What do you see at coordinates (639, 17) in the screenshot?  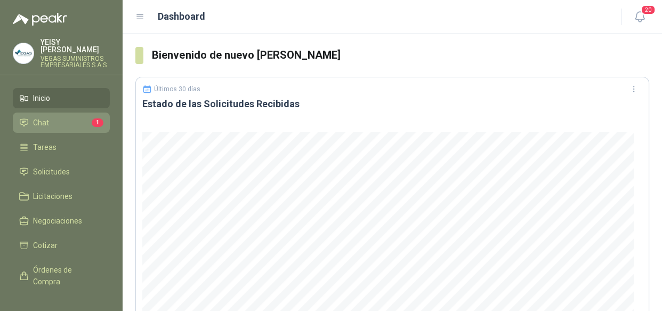 I see `button: 20` at bounding box center [639, 17].